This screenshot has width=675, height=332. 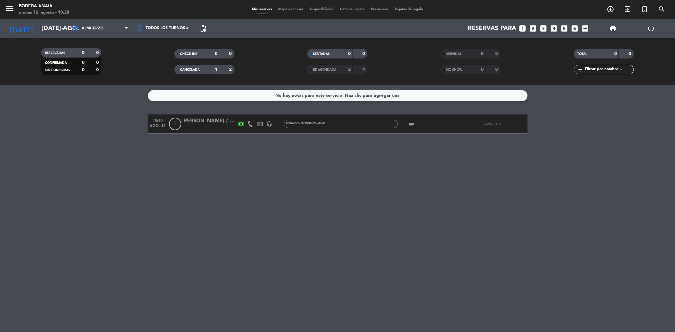 I want to click on i: power_settings_new, so click(x=651, y=28).